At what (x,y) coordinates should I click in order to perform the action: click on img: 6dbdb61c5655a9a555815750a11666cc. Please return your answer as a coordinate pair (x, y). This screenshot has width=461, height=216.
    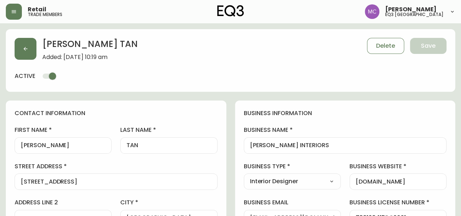
    Looking at the image, I should click on (372, 12).